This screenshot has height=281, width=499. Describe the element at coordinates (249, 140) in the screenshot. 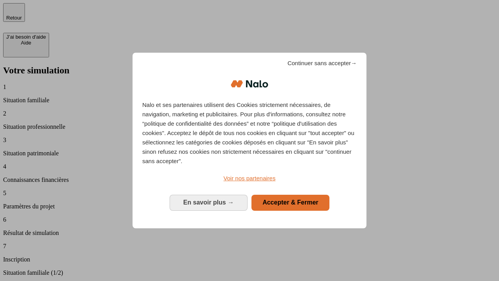

I see `div: Bienvenue chez Nalo Gestion du consentement` at that location.